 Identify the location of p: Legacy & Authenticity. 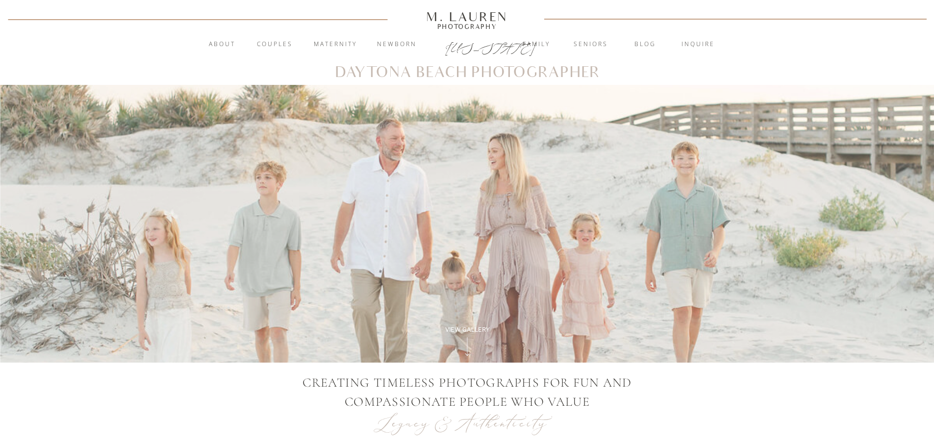
(467, 423).